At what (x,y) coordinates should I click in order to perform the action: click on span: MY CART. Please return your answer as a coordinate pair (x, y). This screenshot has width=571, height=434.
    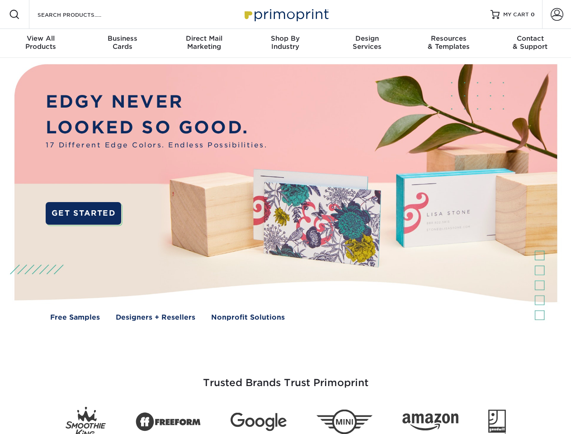
    Looking at the image, I should click on (515, 14).